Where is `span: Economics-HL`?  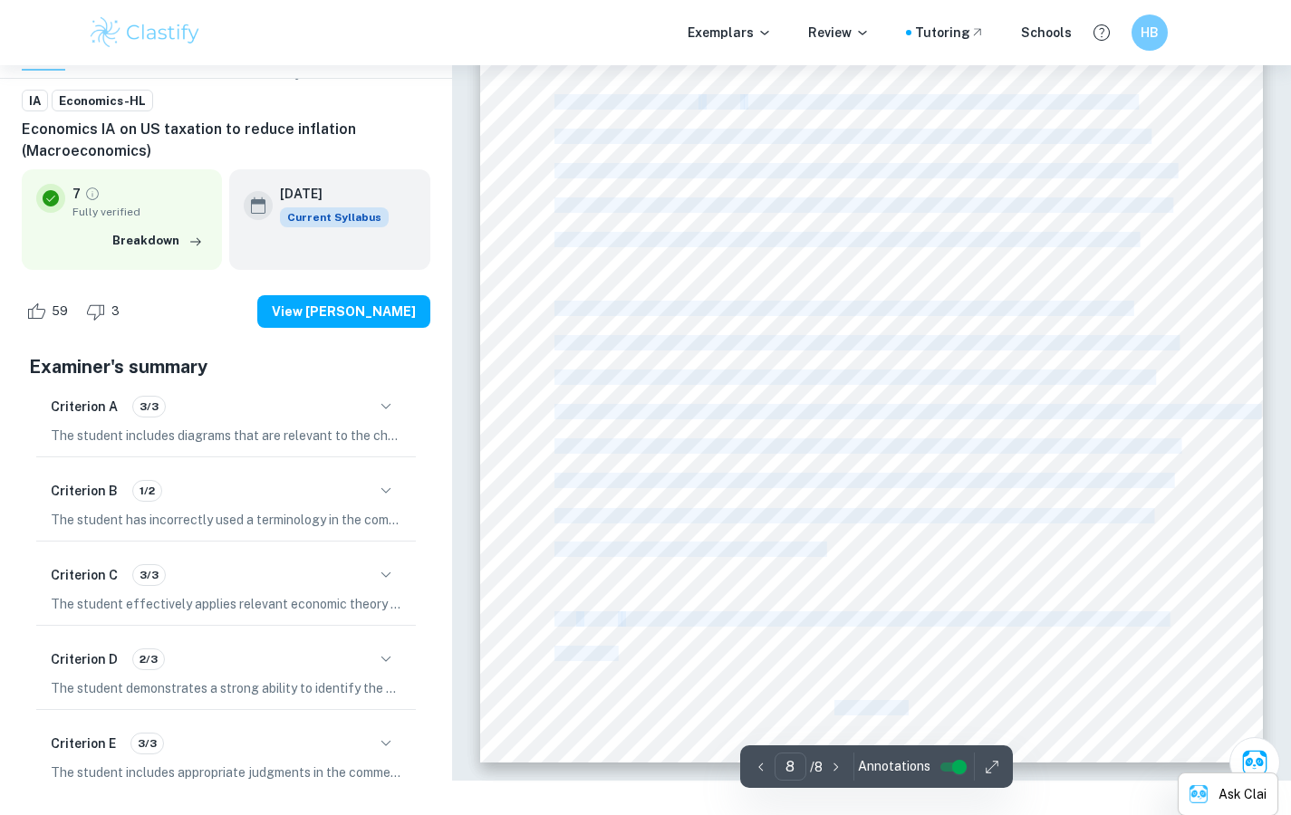
span: Economics-HL is located at coordinates (102, 101).